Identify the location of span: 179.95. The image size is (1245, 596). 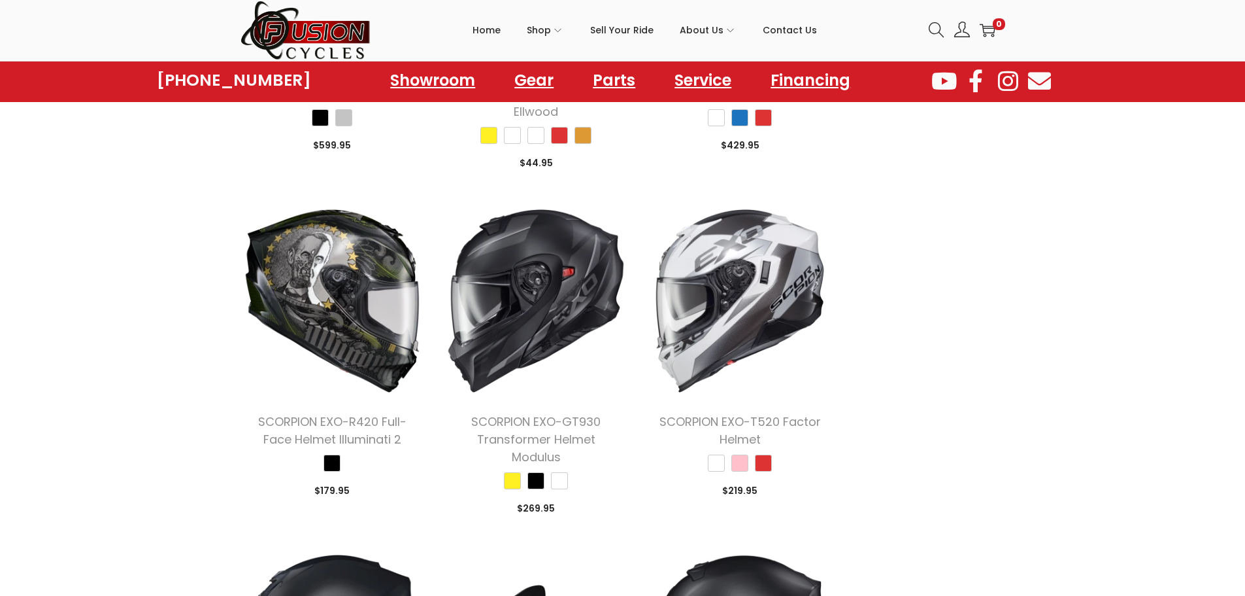
(332, 490).